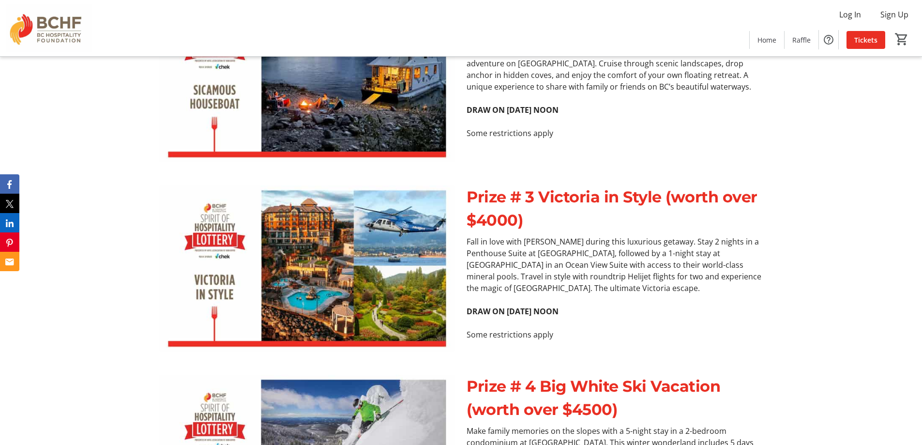 This screenshot has height=445, width=922. I want to click on span: Raffle, so click(802, 40).